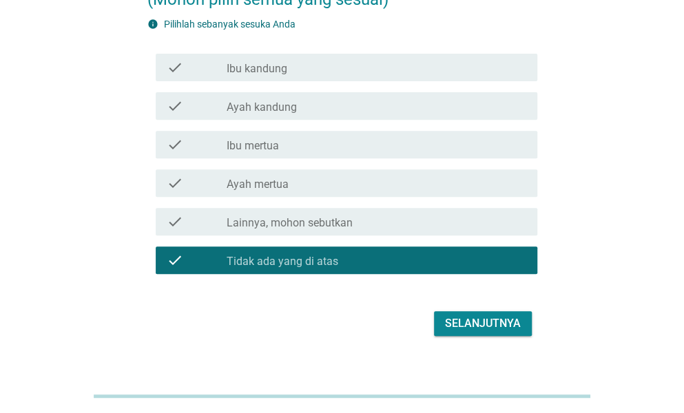 This screenshot has width=684, height=413. I want to click on label: Ibu kandung, so click(257, 69).